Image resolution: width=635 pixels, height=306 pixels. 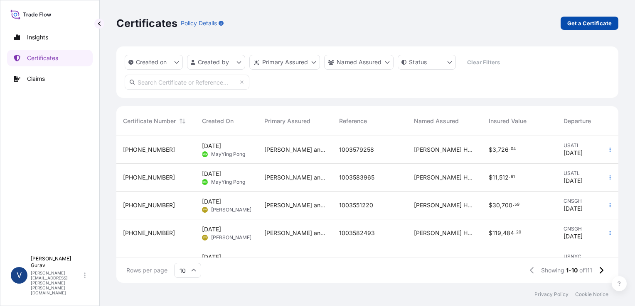 I want to click on span: Certificate Number, so click(x=149, y=121).